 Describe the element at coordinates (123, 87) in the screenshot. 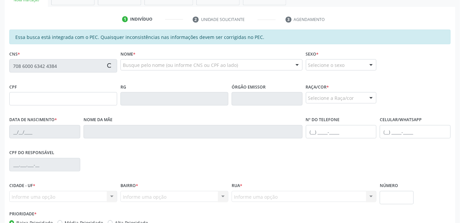

I see `label: RG` at that location.